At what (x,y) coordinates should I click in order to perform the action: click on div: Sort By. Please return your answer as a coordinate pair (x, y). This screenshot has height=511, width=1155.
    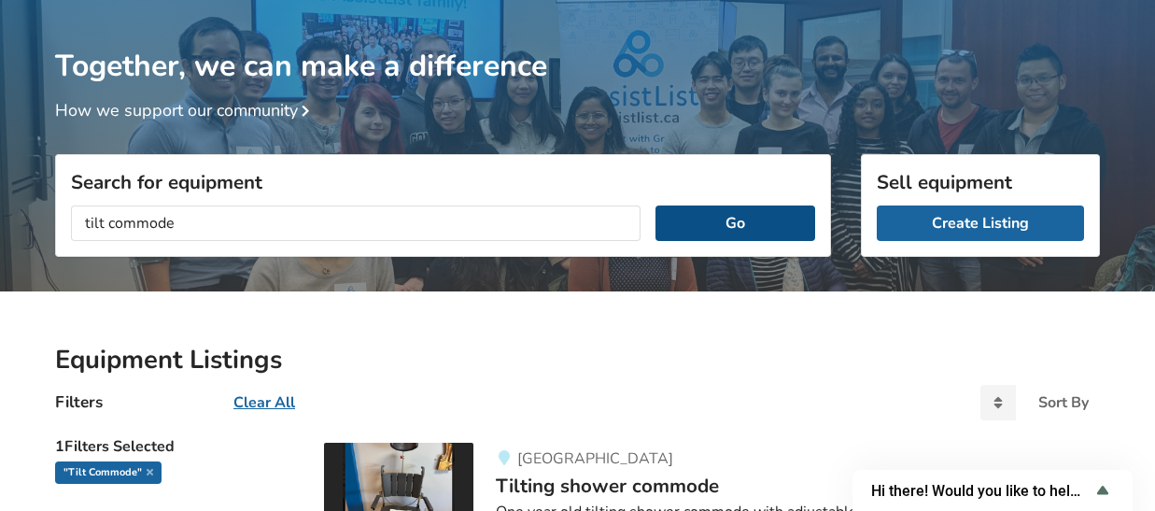
    Looking at the image, I should click on (1064, 403).